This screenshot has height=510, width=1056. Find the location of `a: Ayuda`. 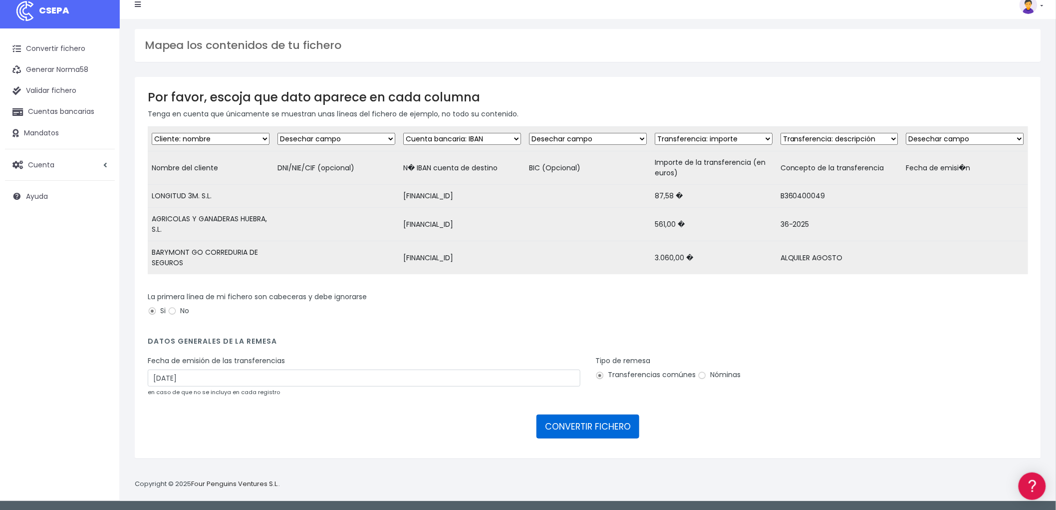

a: Ayuda is located at coordinates (60, 196).